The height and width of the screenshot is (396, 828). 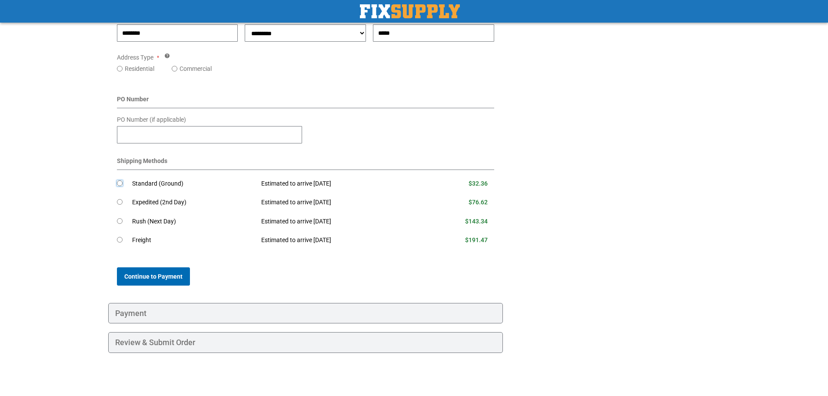 I want to click on div: PO Number, so click(x=306, y=101).